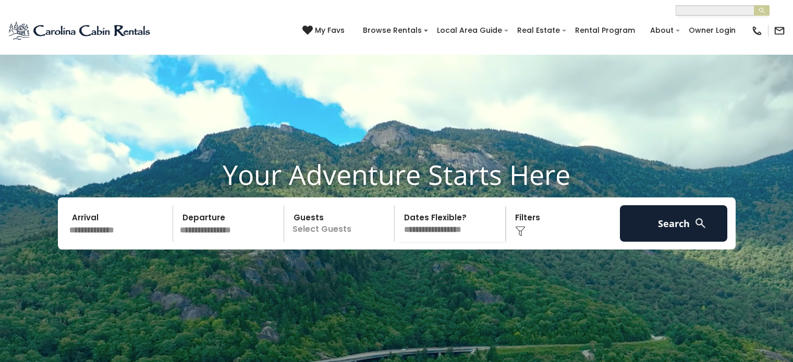  What do you see at coordinates (341, 224) in the screenshot?
I see `p: Select Guests` at bounding box center [341, 224].